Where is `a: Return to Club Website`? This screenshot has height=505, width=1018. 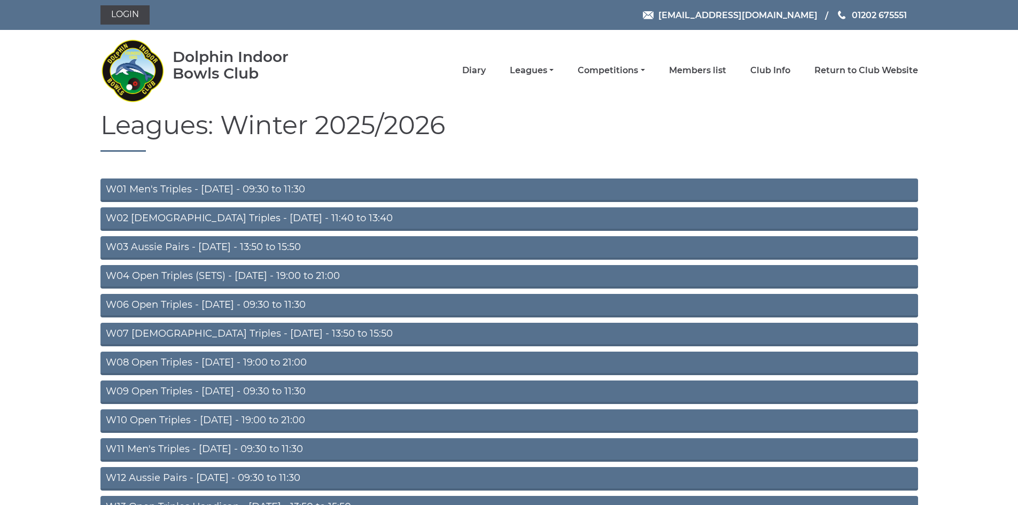 a: Return to Club Website is located at coordinates (867, 71).